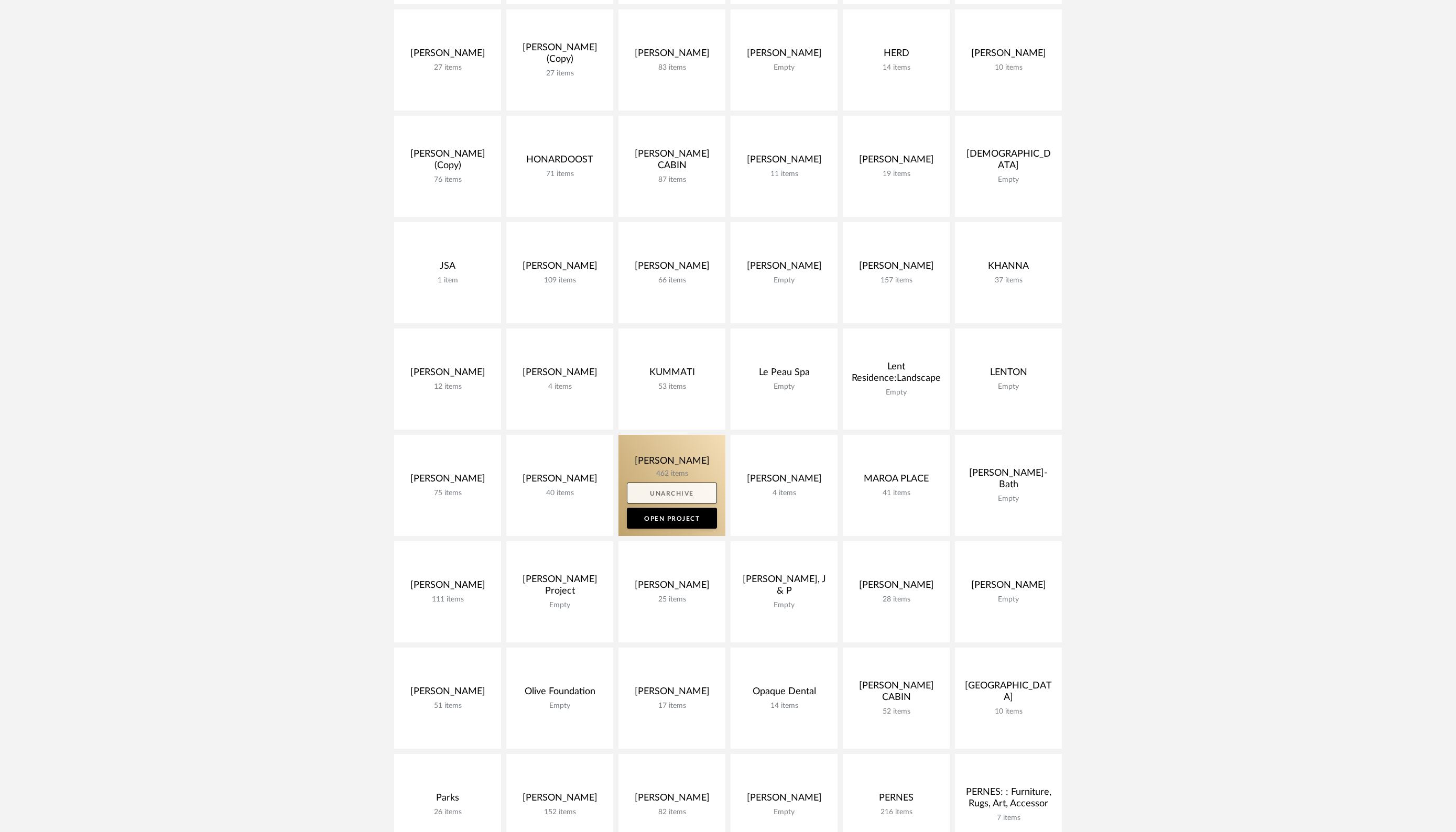 The image size is (1456, 832). Describe the element at coordinates (1008, 800) in the screenshot. I see `div: PERNES: : Furniture, Rugs, Art, Accessor` at that location.